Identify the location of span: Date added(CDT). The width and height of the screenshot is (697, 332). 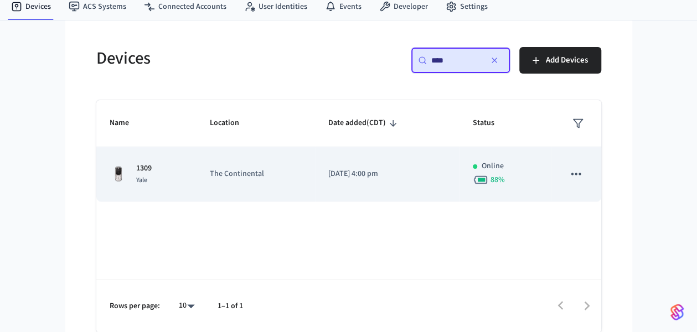
(364, 123).